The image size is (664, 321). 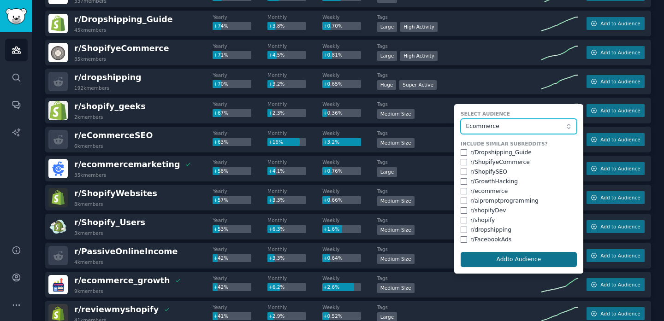 I want to click on img: ShopifyeCommerce, so click(x=58, y=53).